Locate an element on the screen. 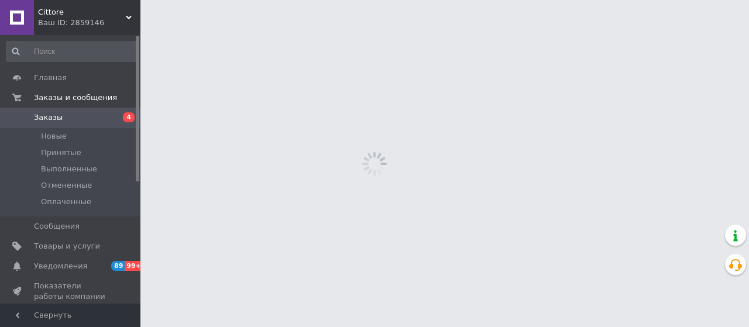  span: Главная is located at coordinates (50, 78).